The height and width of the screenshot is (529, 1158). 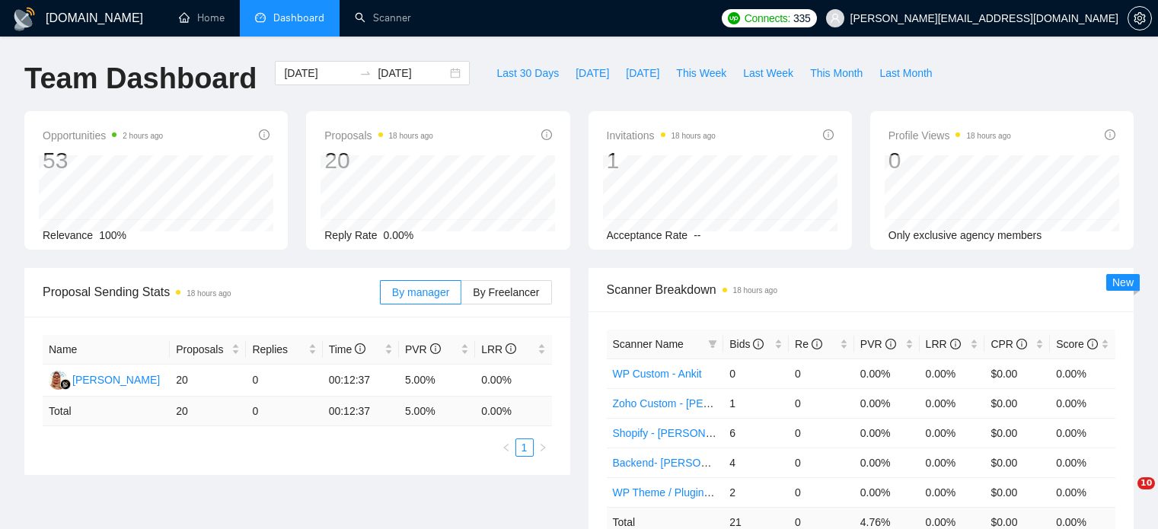 What do you see at coordinates (513, 411) in the screenshot?
I see `td: 0.00 %` at bounding box center [513, 411].